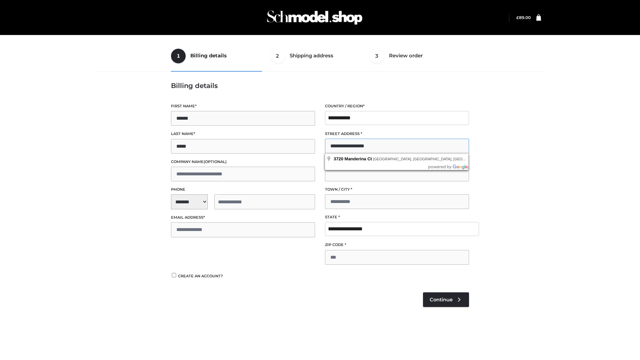 Image resolution: width=640 pixels, height=360 pixels. What do you see at coordinates (397, 245) in the screenshot?
I see `label: ZIP Code` at bounding box center [397, 245].